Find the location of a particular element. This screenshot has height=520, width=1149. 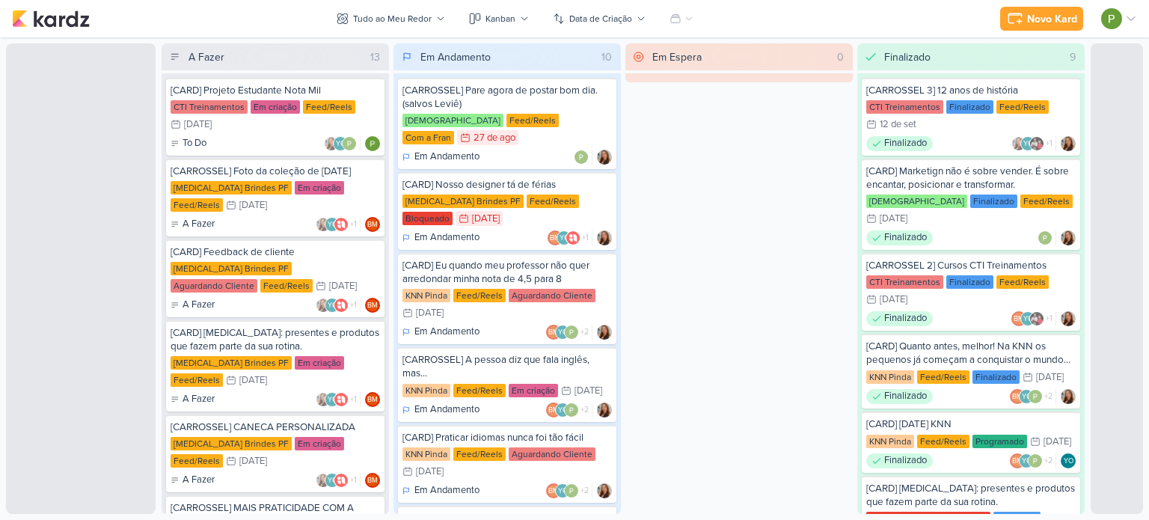

div: 27 de ago is located at coordinates (495, 138).